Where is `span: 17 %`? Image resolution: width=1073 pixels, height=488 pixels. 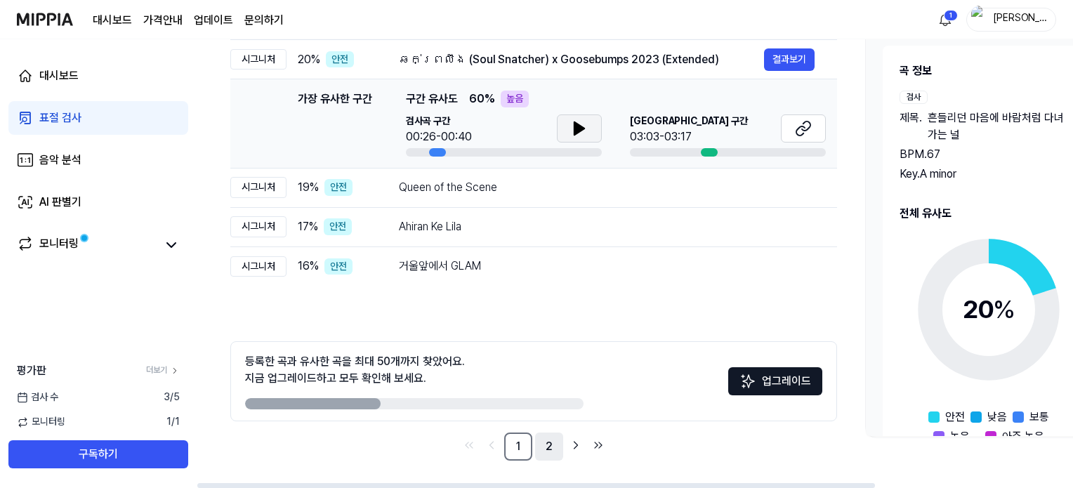
span: 17 % is located at coordinates (308, 227).